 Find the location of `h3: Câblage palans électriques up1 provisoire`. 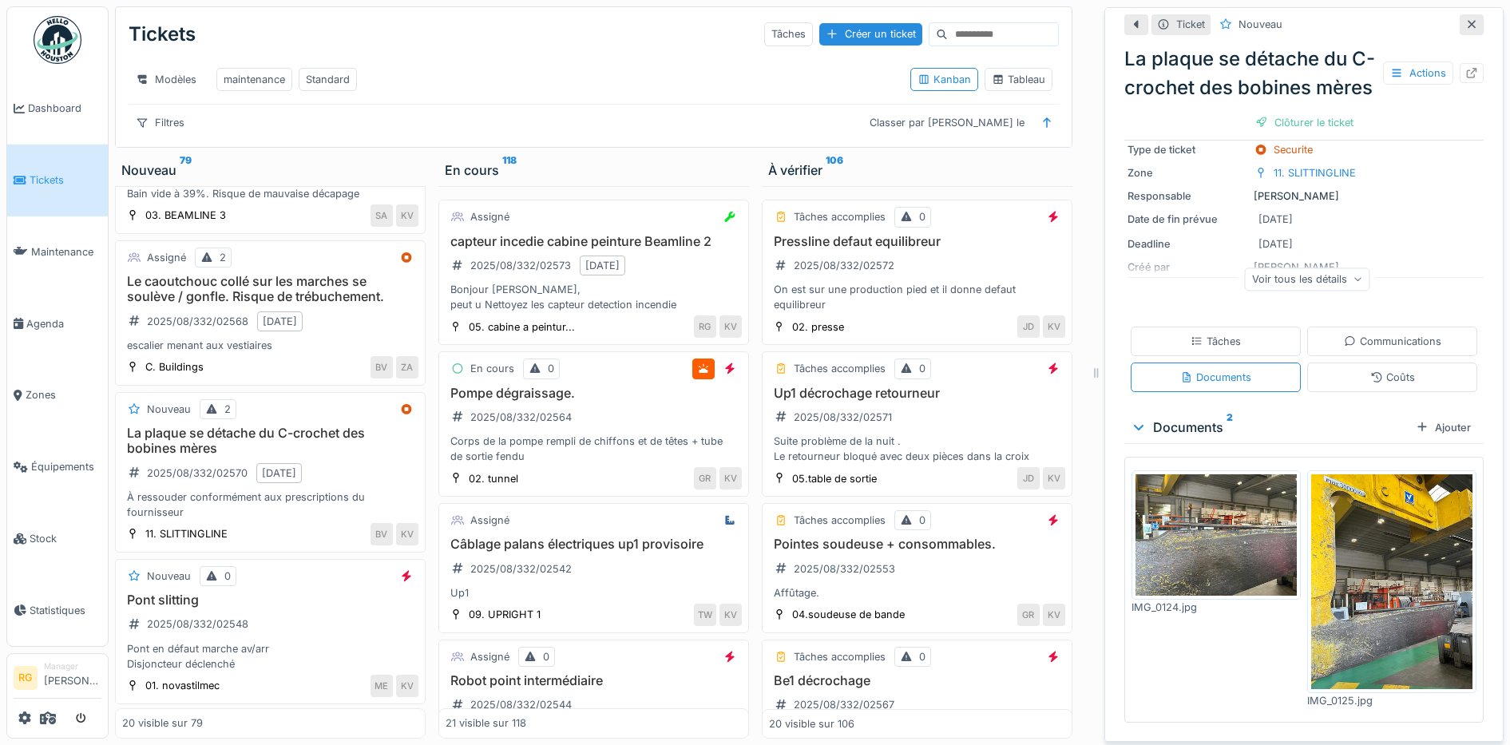

h3: Câblage palans électriques up1 provisoire is located at coordinates (593, 544).